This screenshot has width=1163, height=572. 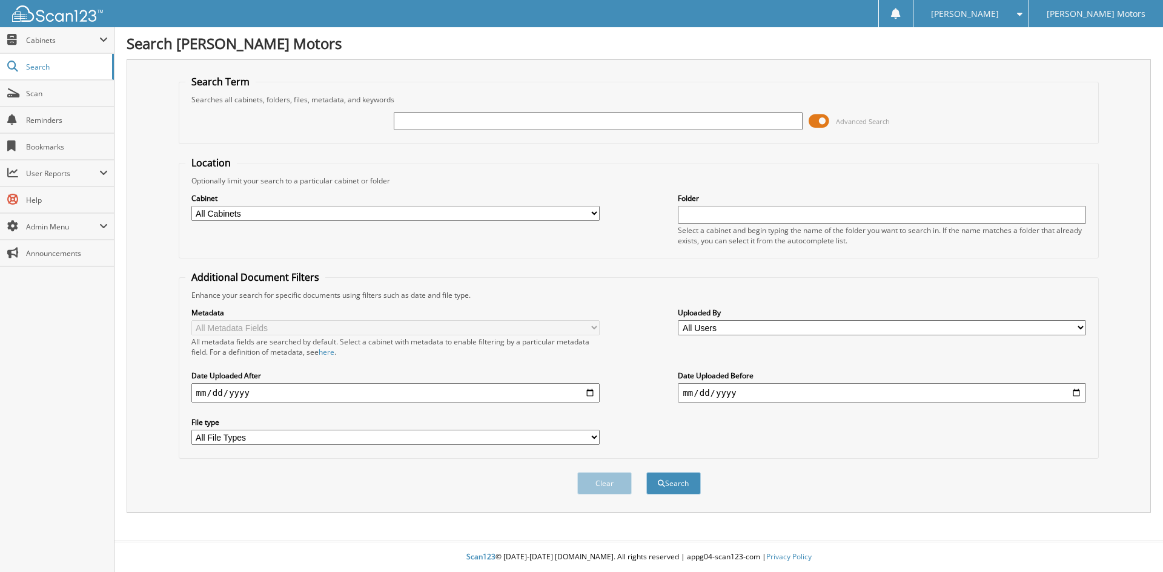 What do you see at coordinates (396, 198) in the screenshot?
I see `label: Cabinet` at bounding box center [396, 198].